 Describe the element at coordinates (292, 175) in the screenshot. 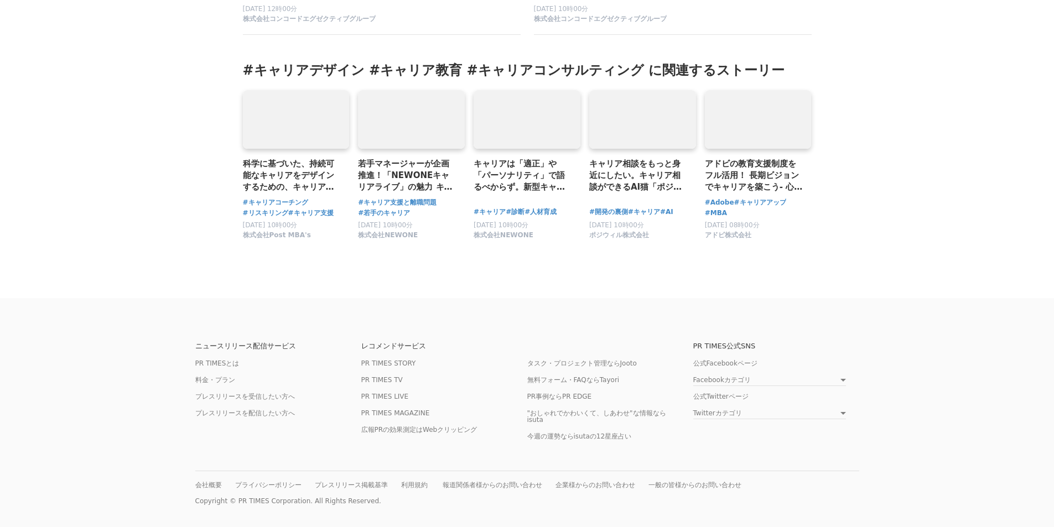

I see `a: 科学に基づいた、持続可能なキャリアをデザインするための、キャリアコーチングプログラム「Lead Career」の開発経緯と想いとは。` at that location.